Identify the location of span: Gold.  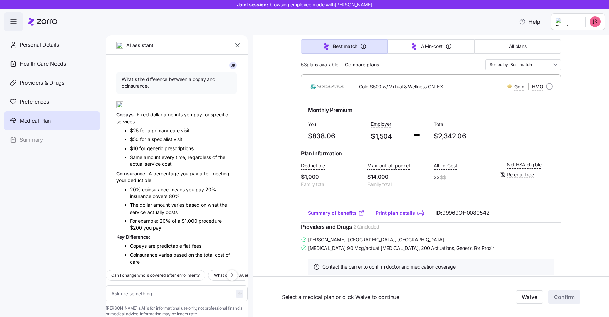
(520, 87).